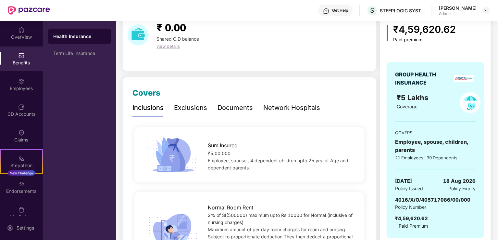 This screenshot has height=240, width=498. Describe the element at coordinates (21, 30) in the screenshot. I see `img: svg+xml;base64,PHN2ZyBpZD0iSG9tZSIgeG1sbnM9Imh0dHA6Ly93d3cudzMub3JnLzIwMDAvc3ZnIiB3aWR0aD0iMjAiIG...` at that location.